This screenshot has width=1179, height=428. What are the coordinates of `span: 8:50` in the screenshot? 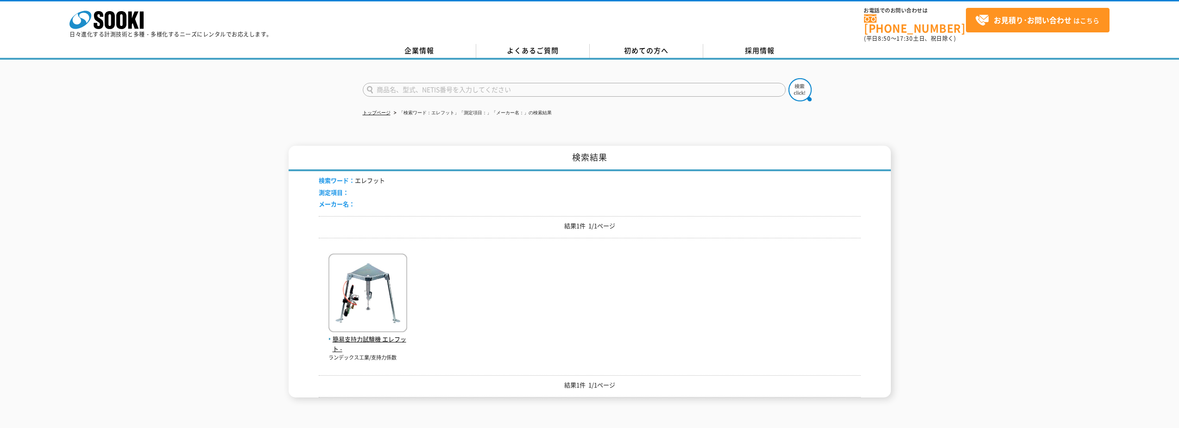 It's located at (884, 38).